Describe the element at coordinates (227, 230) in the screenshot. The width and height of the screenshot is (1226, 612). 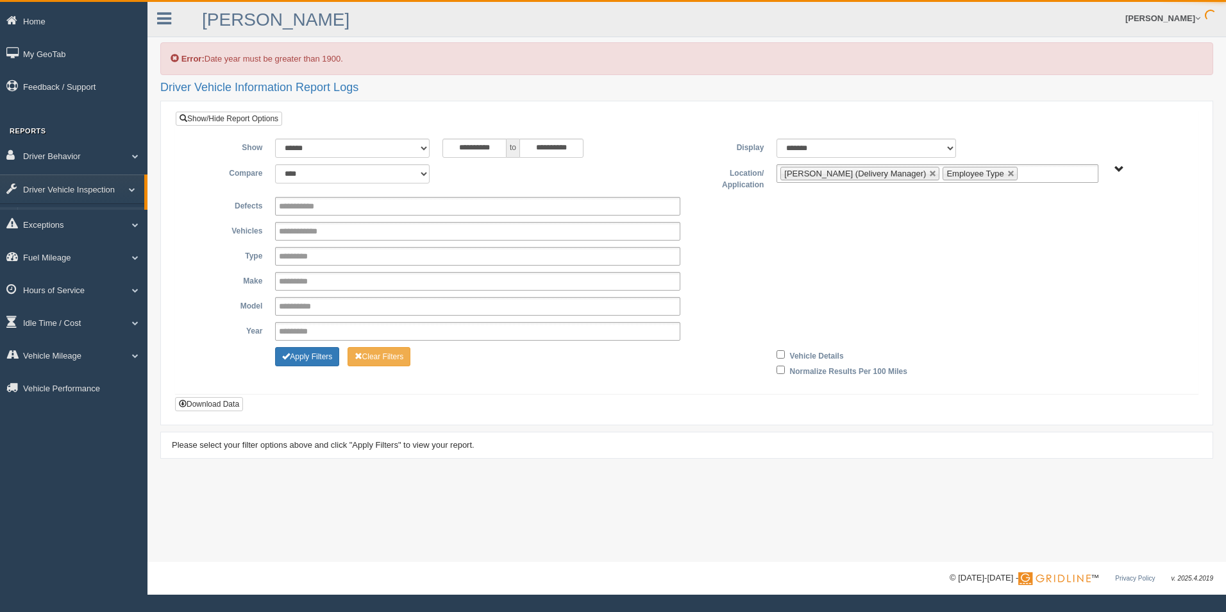
I see `label: Vehicles` at that location.